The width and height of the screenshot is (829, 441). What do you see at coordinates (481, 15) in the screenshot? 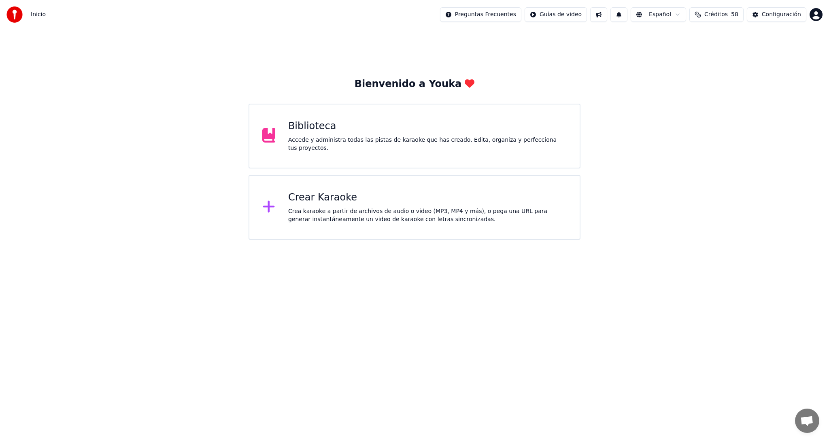
I see `button: Preguntas Frecuentes` at bounding box center [481, 15].